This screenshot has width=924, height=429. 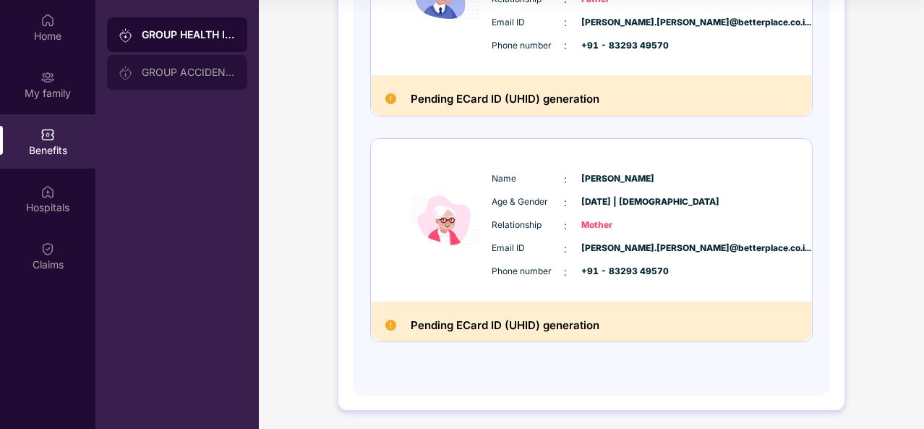 I want to click on div: GROUP HEALTH INSURANCE, so click(x=189, y=35).